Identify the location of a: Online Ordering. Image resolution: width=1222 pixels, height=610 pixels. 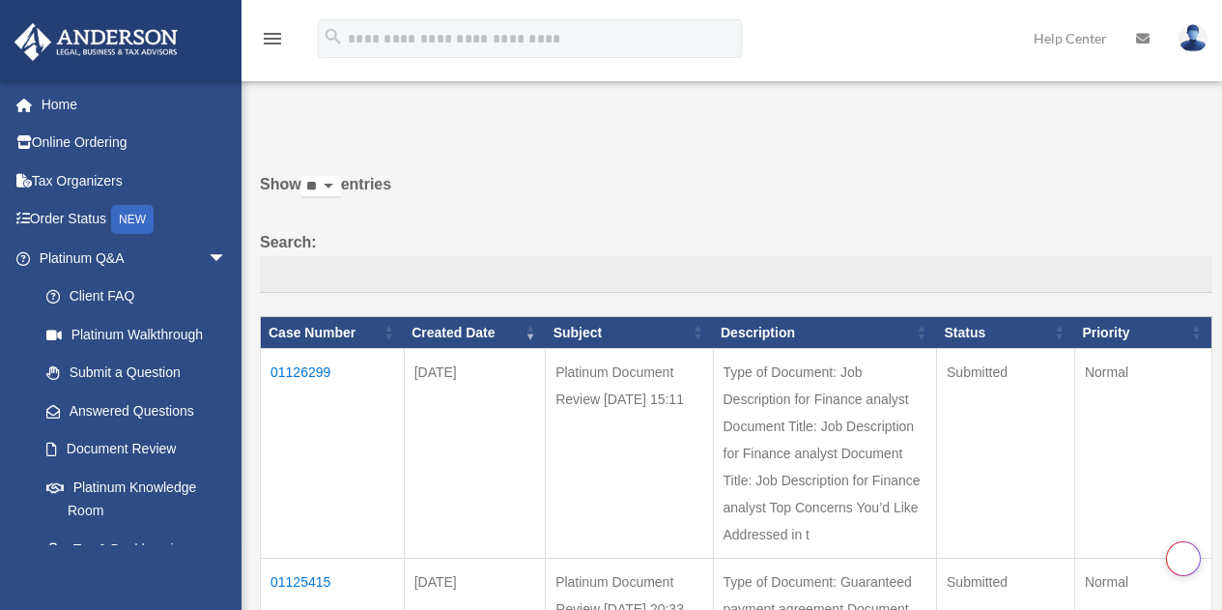
(134, 143).